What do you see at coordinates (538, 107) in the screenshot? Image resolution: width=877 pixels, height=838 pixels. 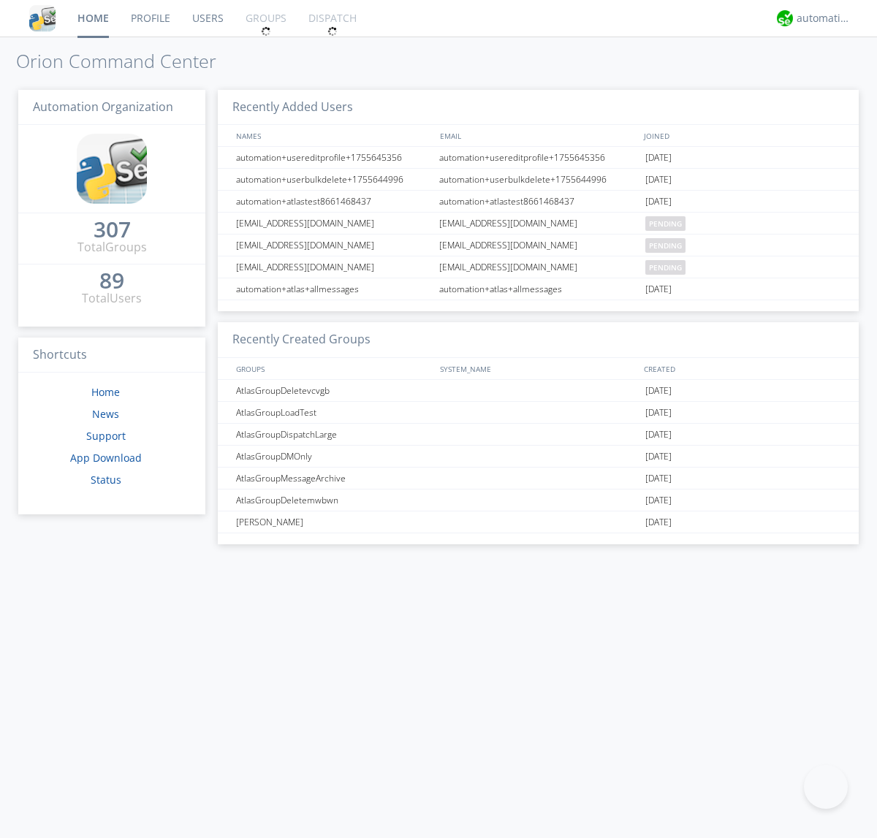 I see `h3: Recently Added Users` at bounding box center [538, 107].